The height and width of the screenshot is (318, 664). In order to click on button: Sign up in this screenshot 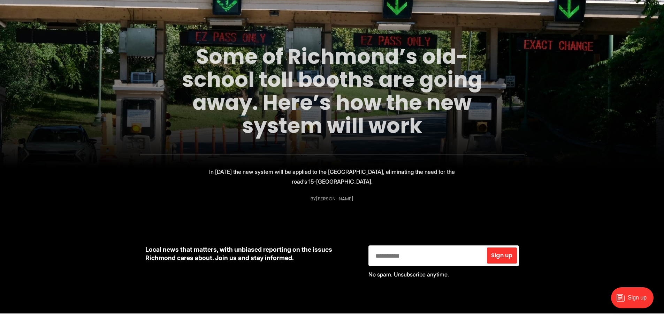, I will do `click(502, 255)`.